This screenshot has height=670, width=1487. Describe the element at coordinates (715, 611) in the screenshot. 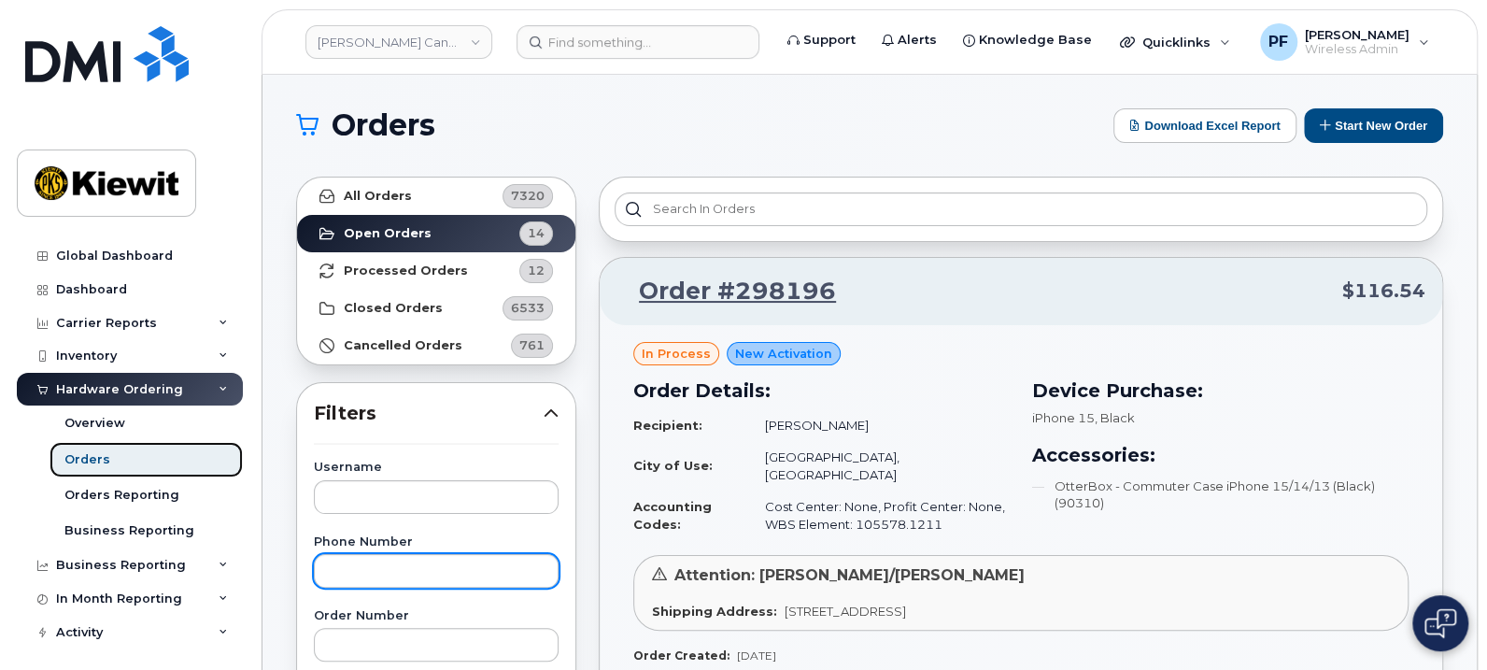

I see `strong: Shipping Address:` at that location.